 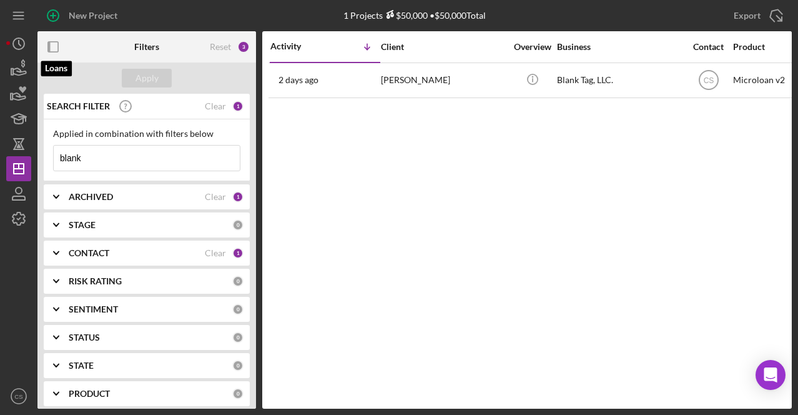 What do you see at coordinates (415, 15) in the screenshot?
I see `div: 1 Projects • $50,000 Total` at bounding box center [415, 15].